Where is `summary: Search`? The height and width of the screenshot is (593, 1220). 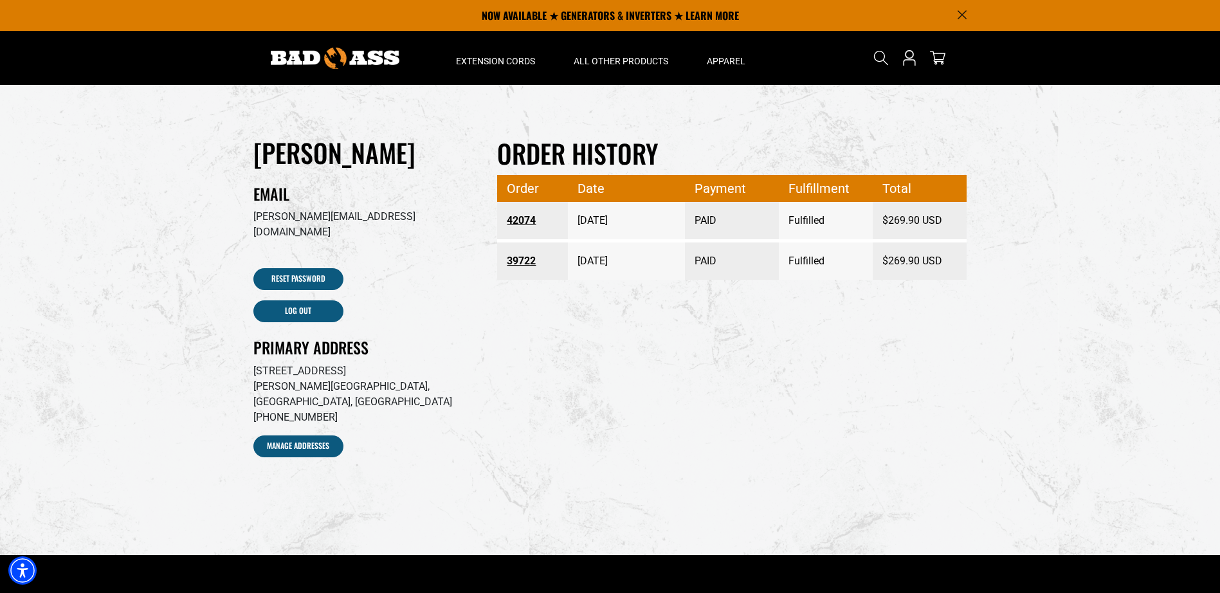
summary: Search is located at coordinates (881, 58).